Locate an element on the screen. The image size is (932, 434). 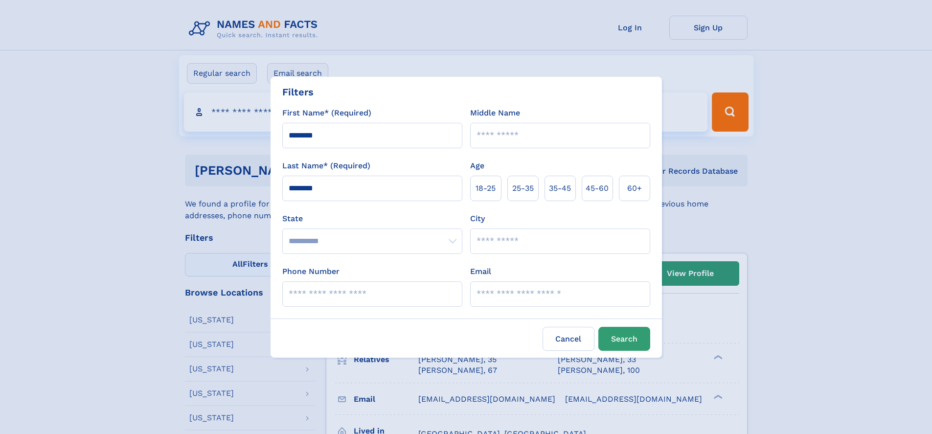
label: Cancel is located at coordinates (569, 339).